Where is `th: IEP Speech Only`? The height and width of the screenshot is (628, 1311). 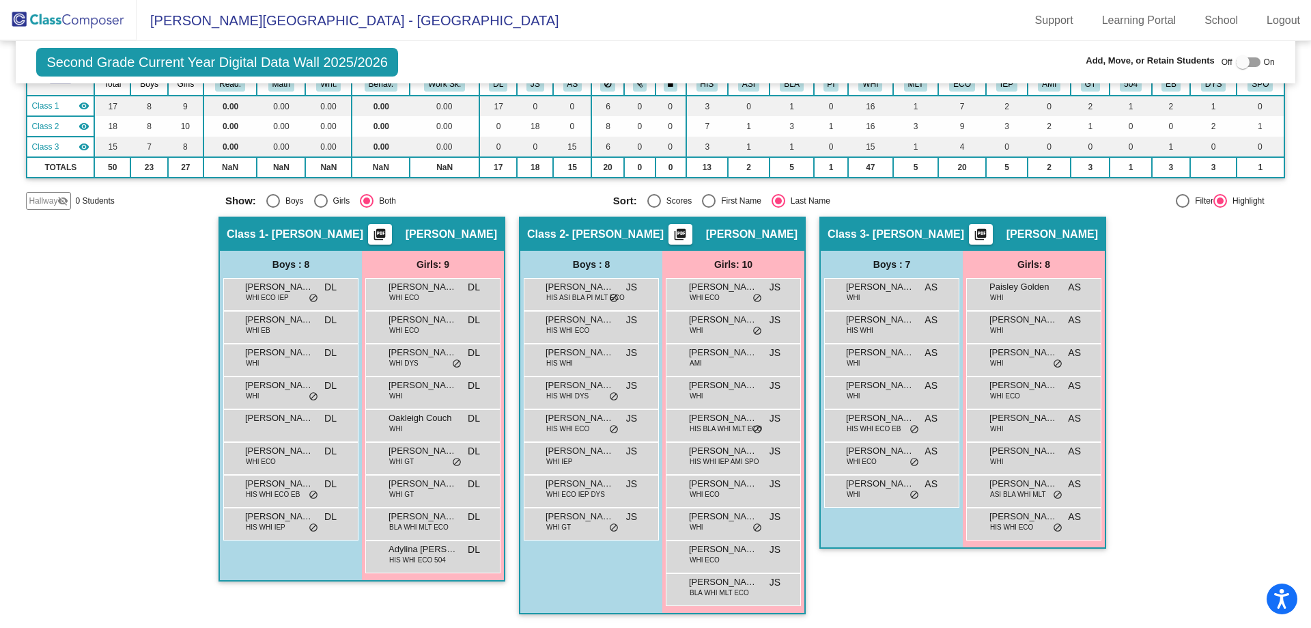
th: IEP Speech Only is located at coordinates (1260, 84).